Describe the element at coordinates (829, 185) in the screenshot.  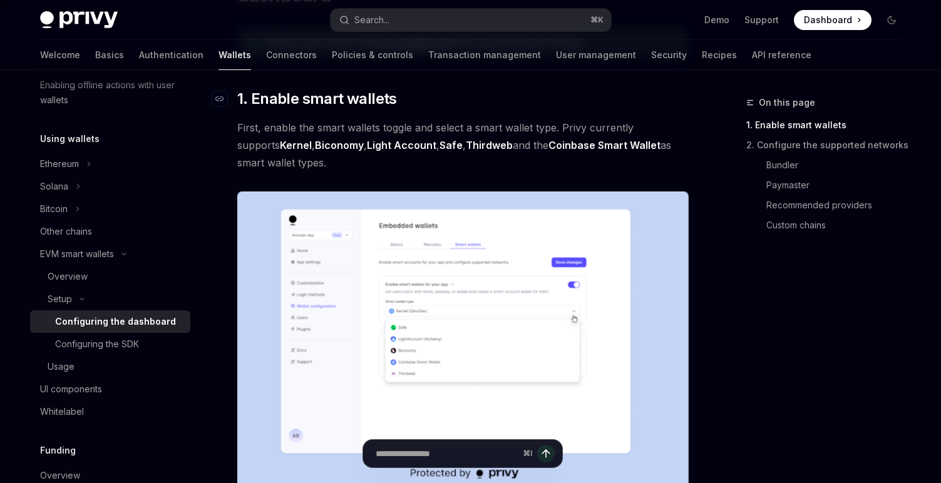
I see `a: Paymaster` at that location.